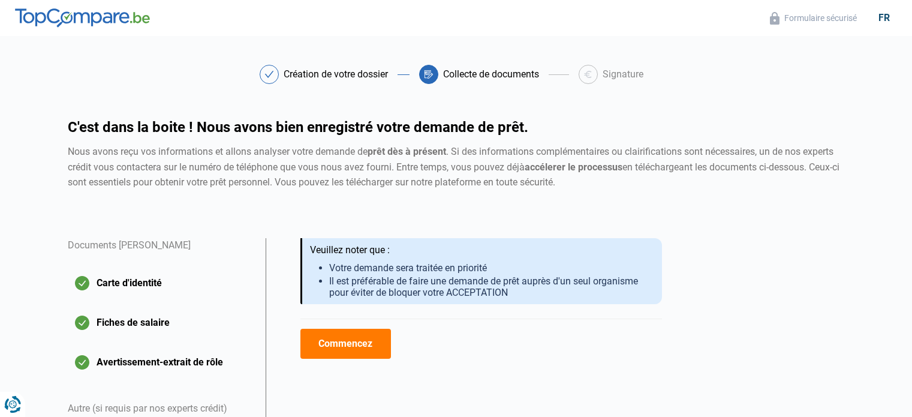  What do you see at coordinates (491, 268) in the screenshot?
I see `li: Votre demande sera traitée en priorité` at bounding box center [491, 268].